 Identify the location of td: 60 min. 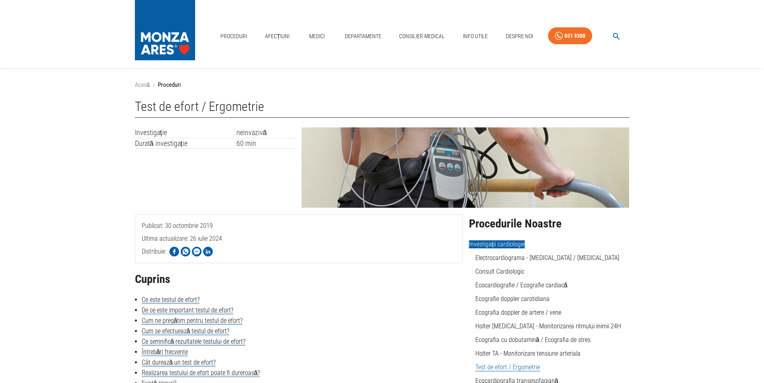
(266, 143).